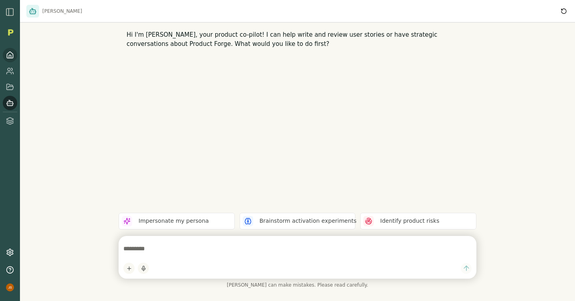 The height and width of the screenshot is (301, 575). What do you see at coordinates (10, 32) in the screenshot?
I see `img: Organization logo` at bounding box center [10, 32].